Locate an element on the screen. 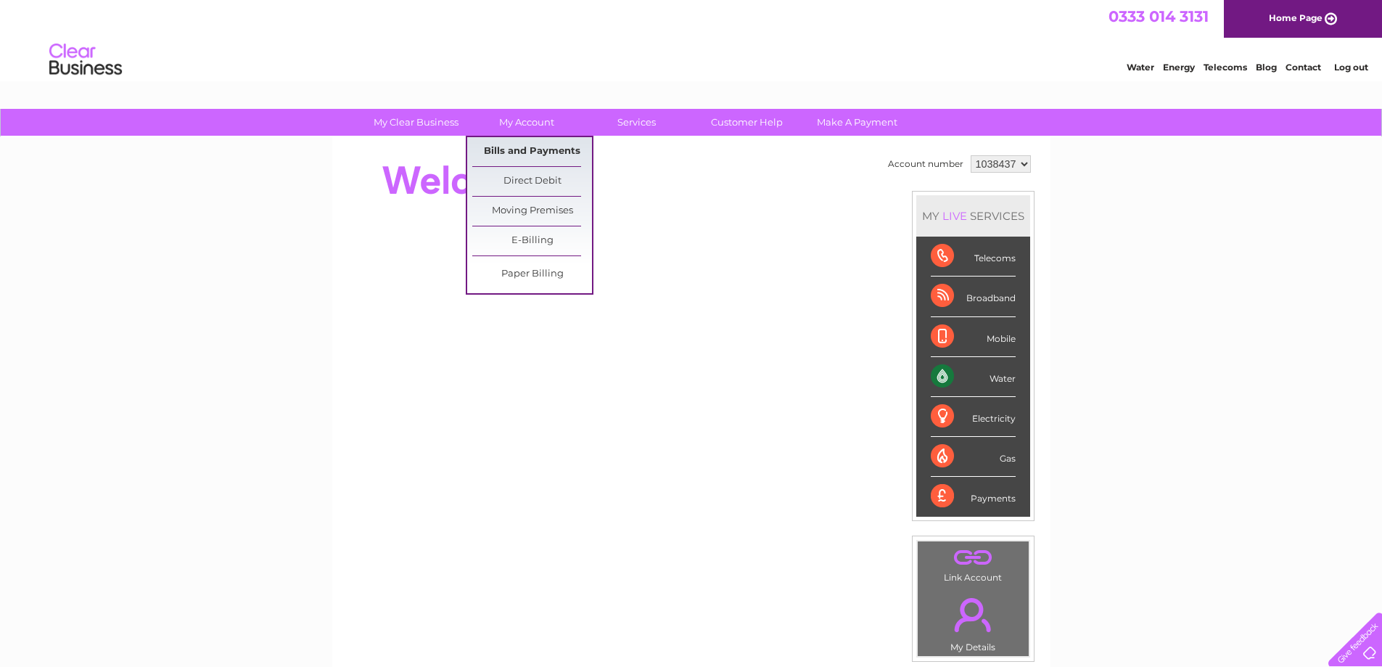 This screenshot has height=667, width=1382. a: Bills and Payments is located at coordinates (532, 152).